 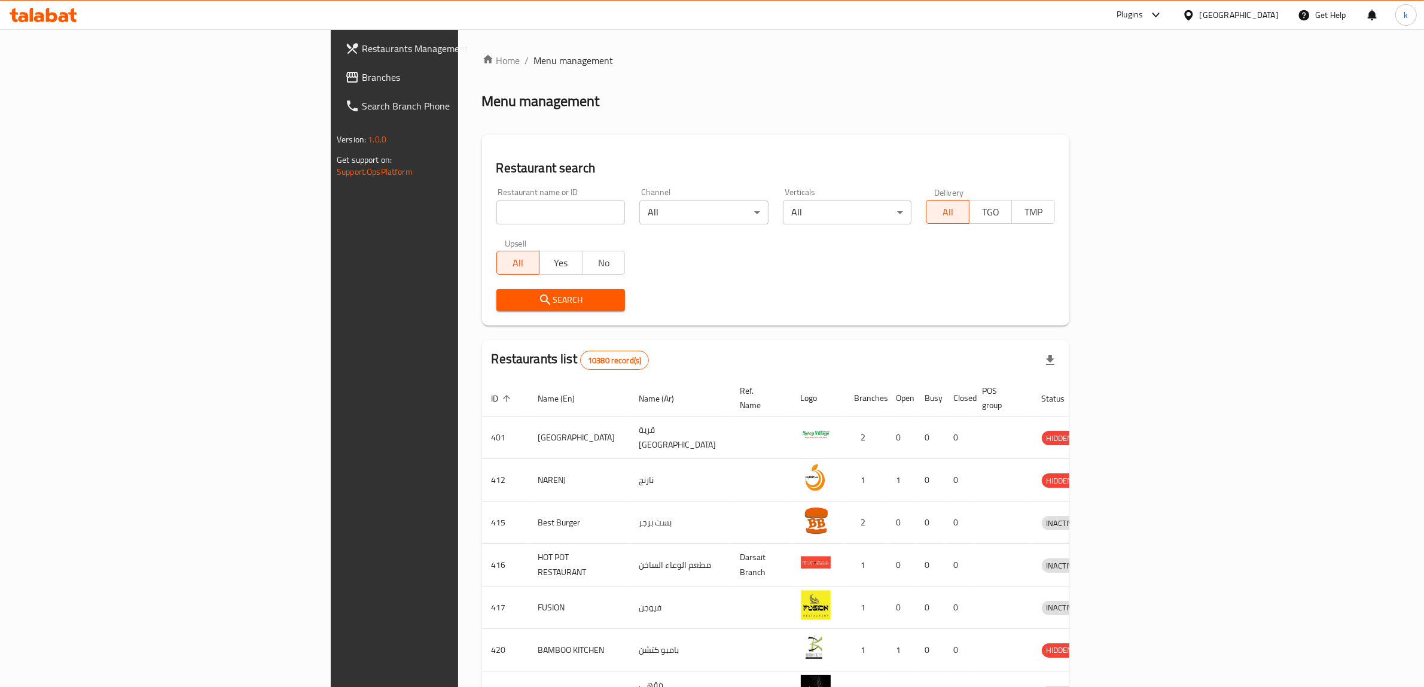 I want to click on td: Darsait Branch, so click(x=761, y=565).